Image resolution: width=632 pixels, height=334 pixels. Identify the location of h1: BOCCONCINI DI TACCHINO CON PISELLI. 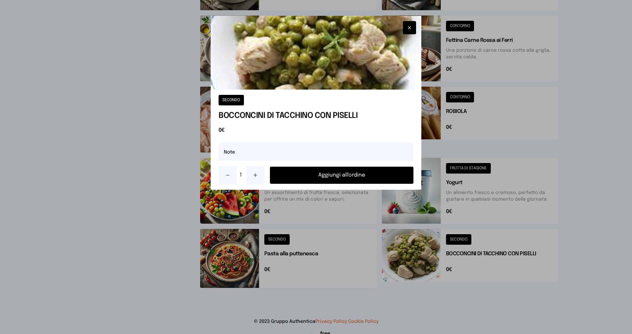
(316, 116).